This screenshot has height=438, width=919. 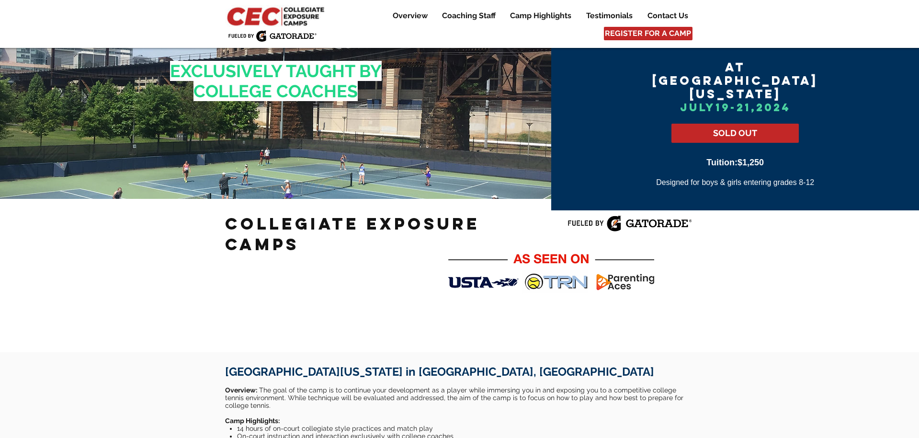 I want to click on span: July, so click(x=698, y=107).